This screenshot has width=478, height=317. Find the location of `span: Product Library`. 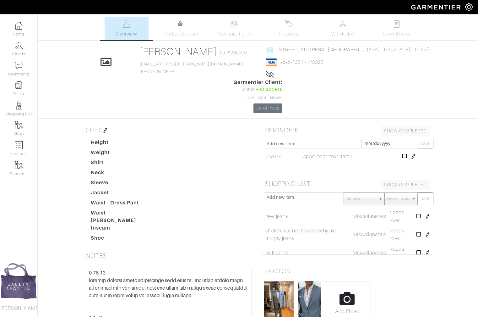

span: Product Library is located at coordinates (180, 34).